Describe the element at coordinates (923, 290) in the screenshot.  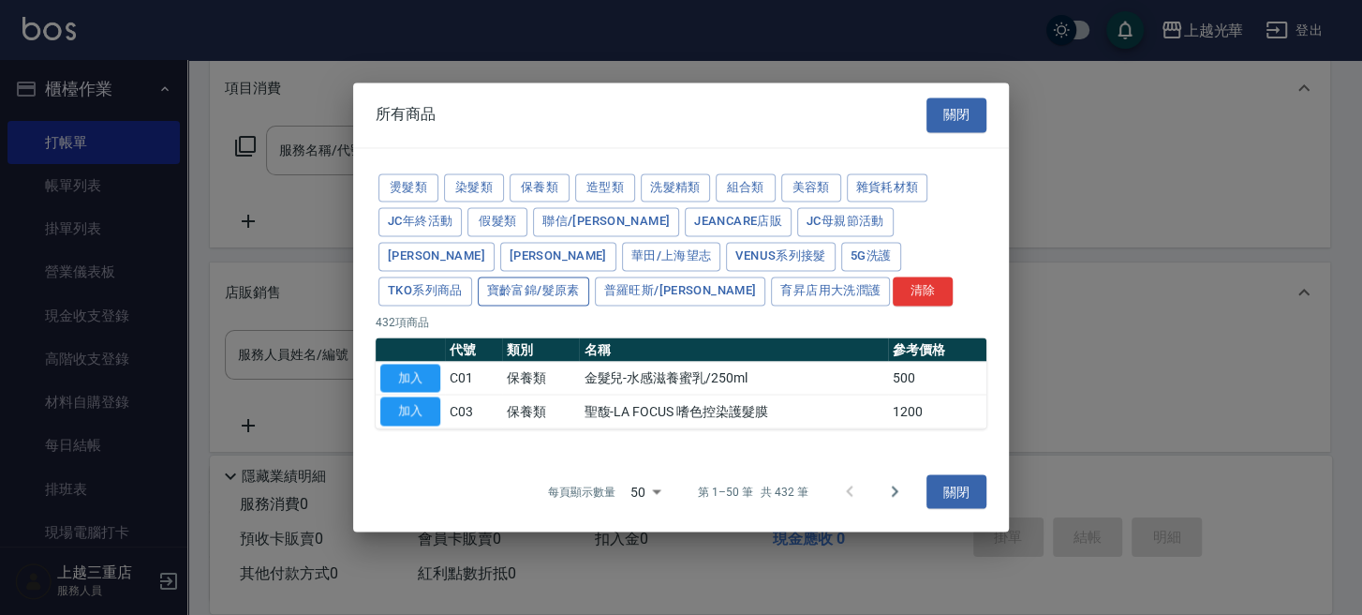
I see `button: 清除` at that location.